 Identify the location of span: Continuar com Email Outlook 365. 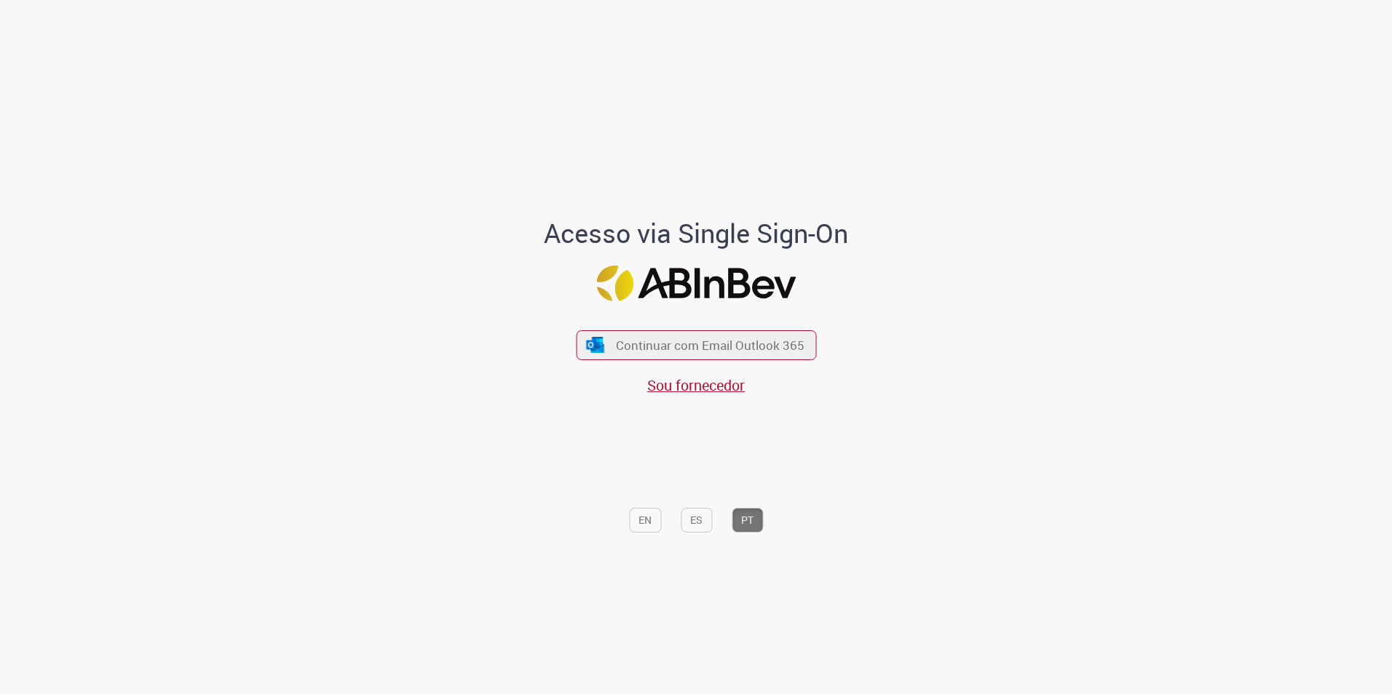
(710, 345).